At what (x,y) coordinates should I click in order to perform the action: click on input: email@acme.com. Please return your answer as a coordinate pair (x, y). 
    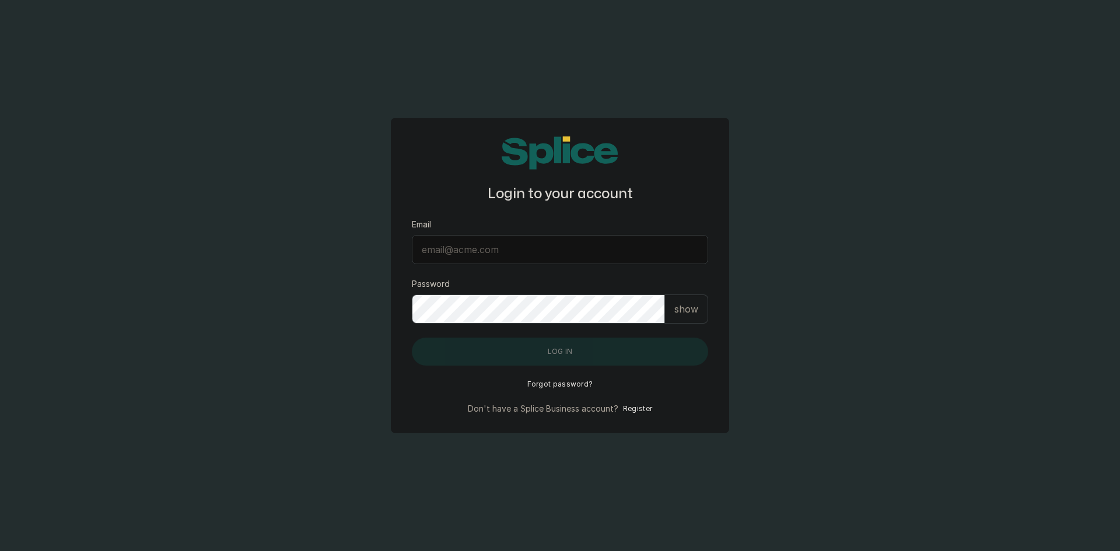
    Looking at the image, I should click on (560, 250).